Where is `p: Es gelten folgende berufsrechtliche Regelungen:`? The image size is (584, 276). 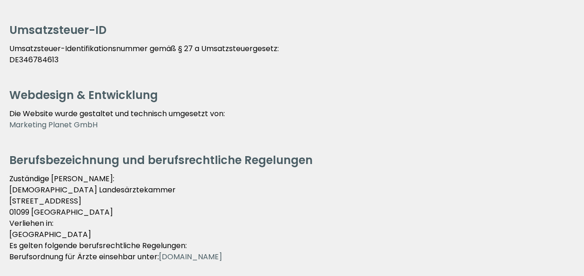 p: Es gelten folgende berufsrechtliche Regelungen: is located at coordinates (292, 246).